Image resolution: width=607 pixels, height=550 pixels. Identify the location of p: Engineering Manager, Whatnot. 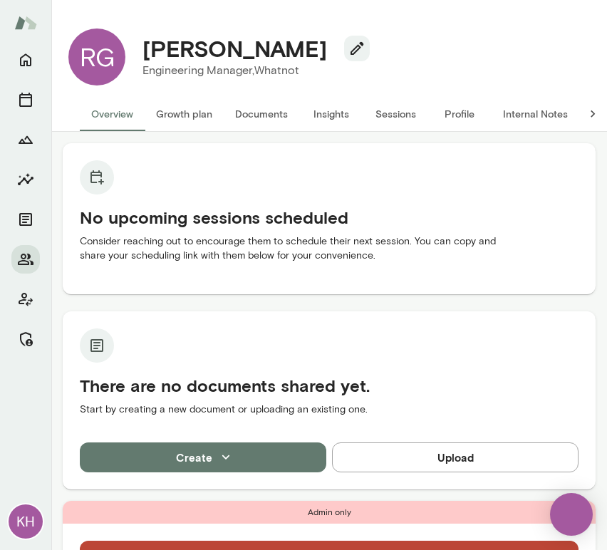
(250, 71).